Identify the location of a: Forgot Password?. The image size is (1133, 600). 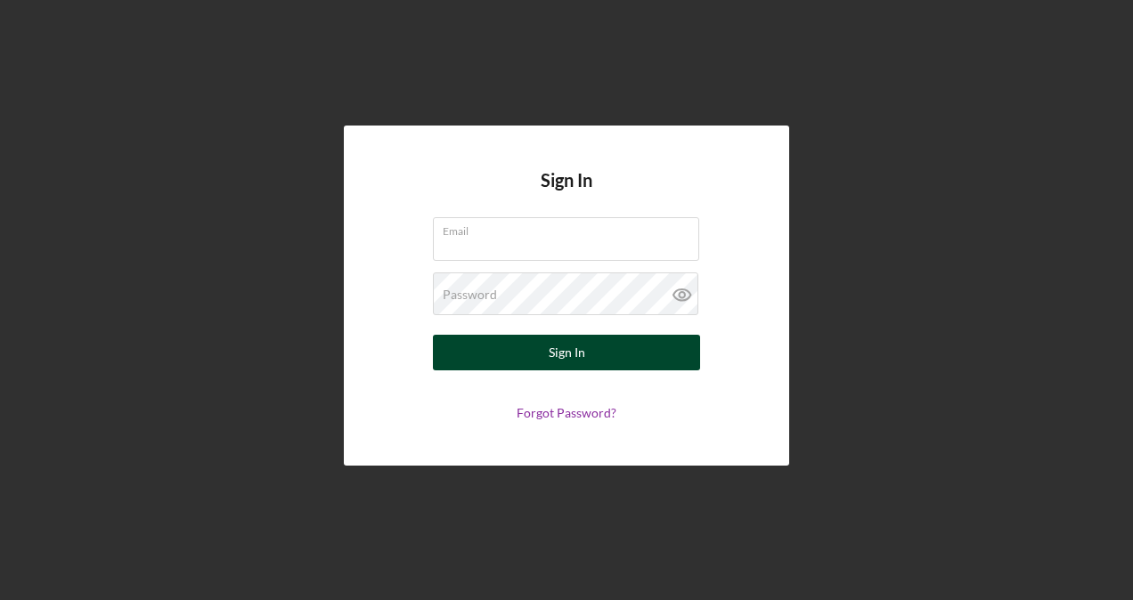
(567, 412).